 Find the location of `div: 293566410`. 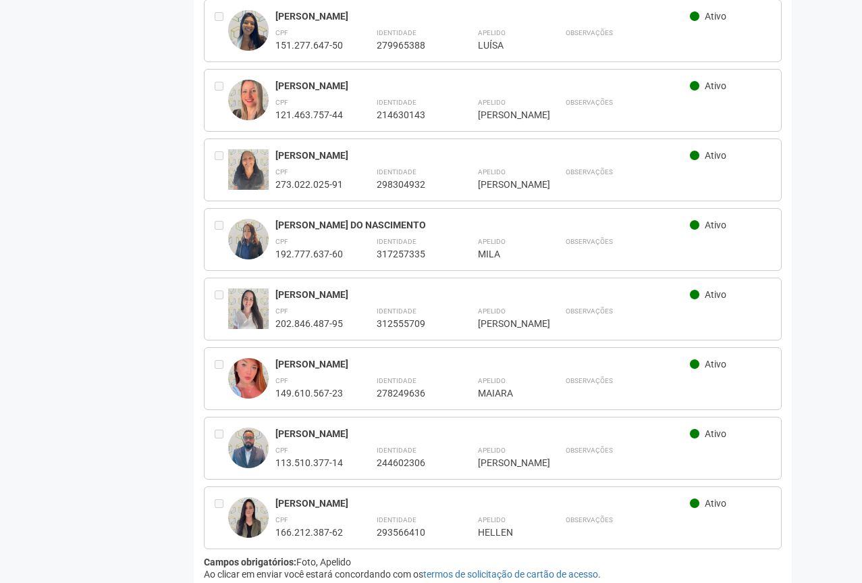

div: 293566410 is located at coordinates (411, 532).